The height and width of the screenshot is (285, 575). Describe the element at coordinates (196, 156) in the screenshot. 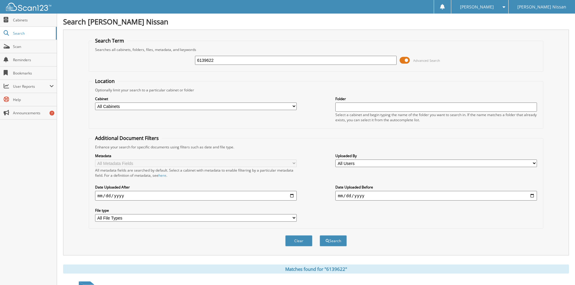

I see `label: Metadata` at that location.